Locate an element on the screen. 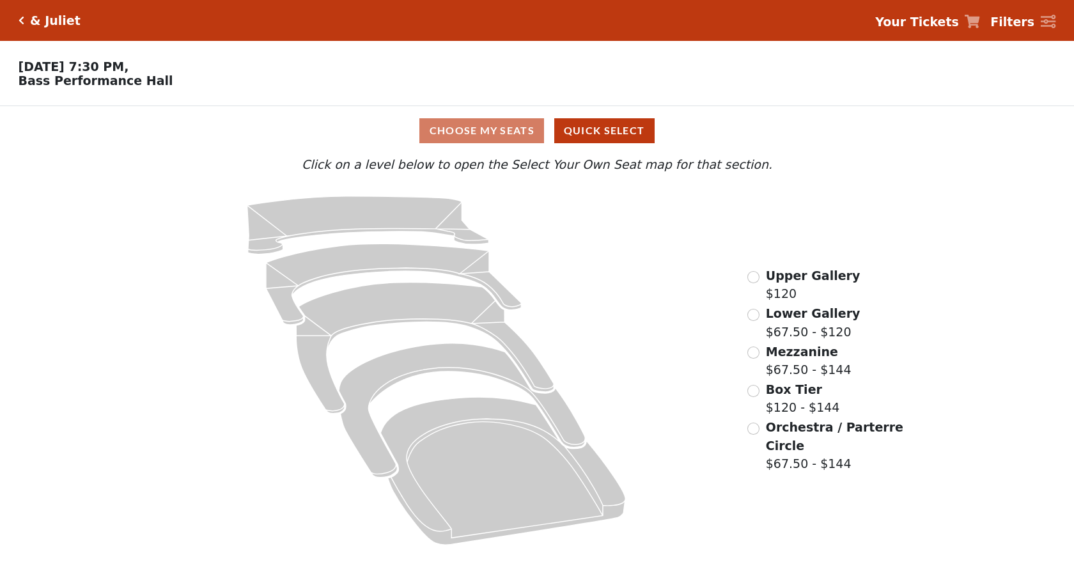 The image size is (1074, 585). a: Filters is located at coordinates (1023, 22).